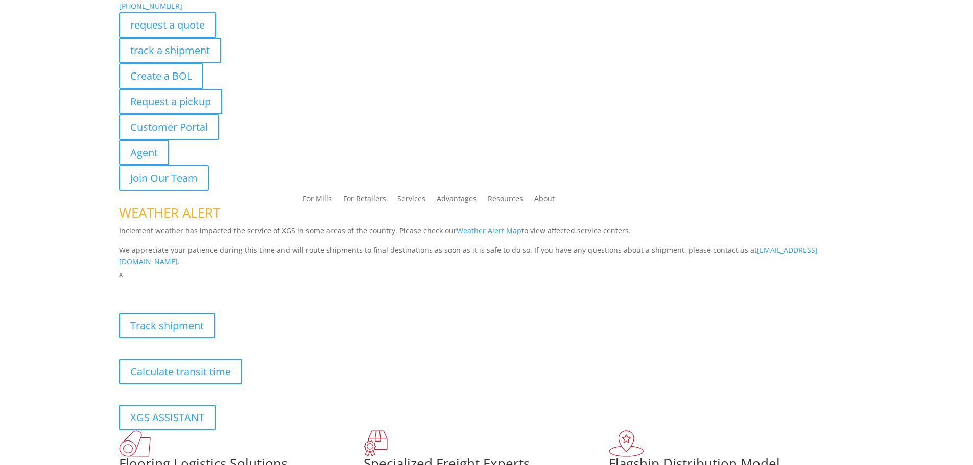  What do you see at coordinates (375, 444) in the screenshot?
I see `img: xgs-icon-focused-on-flooring-red` at bounding box center [375, 444].